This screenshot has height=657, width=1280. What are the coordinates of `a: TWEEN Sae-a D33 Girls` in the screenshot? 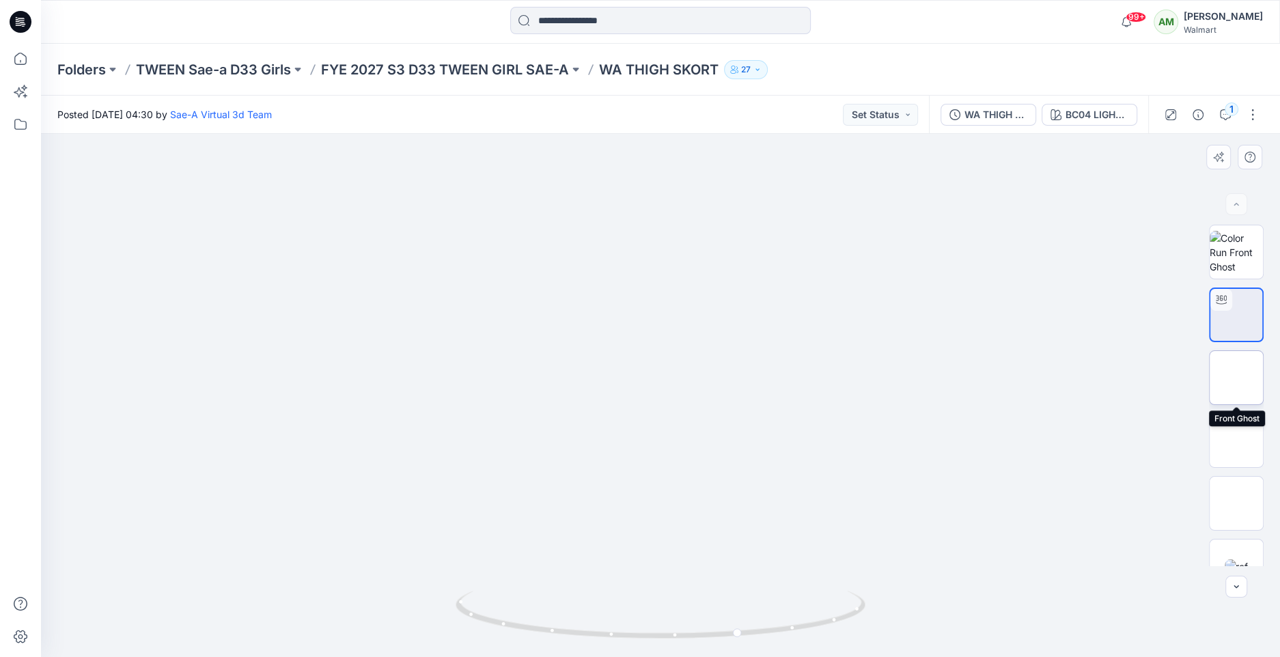 It's located at (213, 70).